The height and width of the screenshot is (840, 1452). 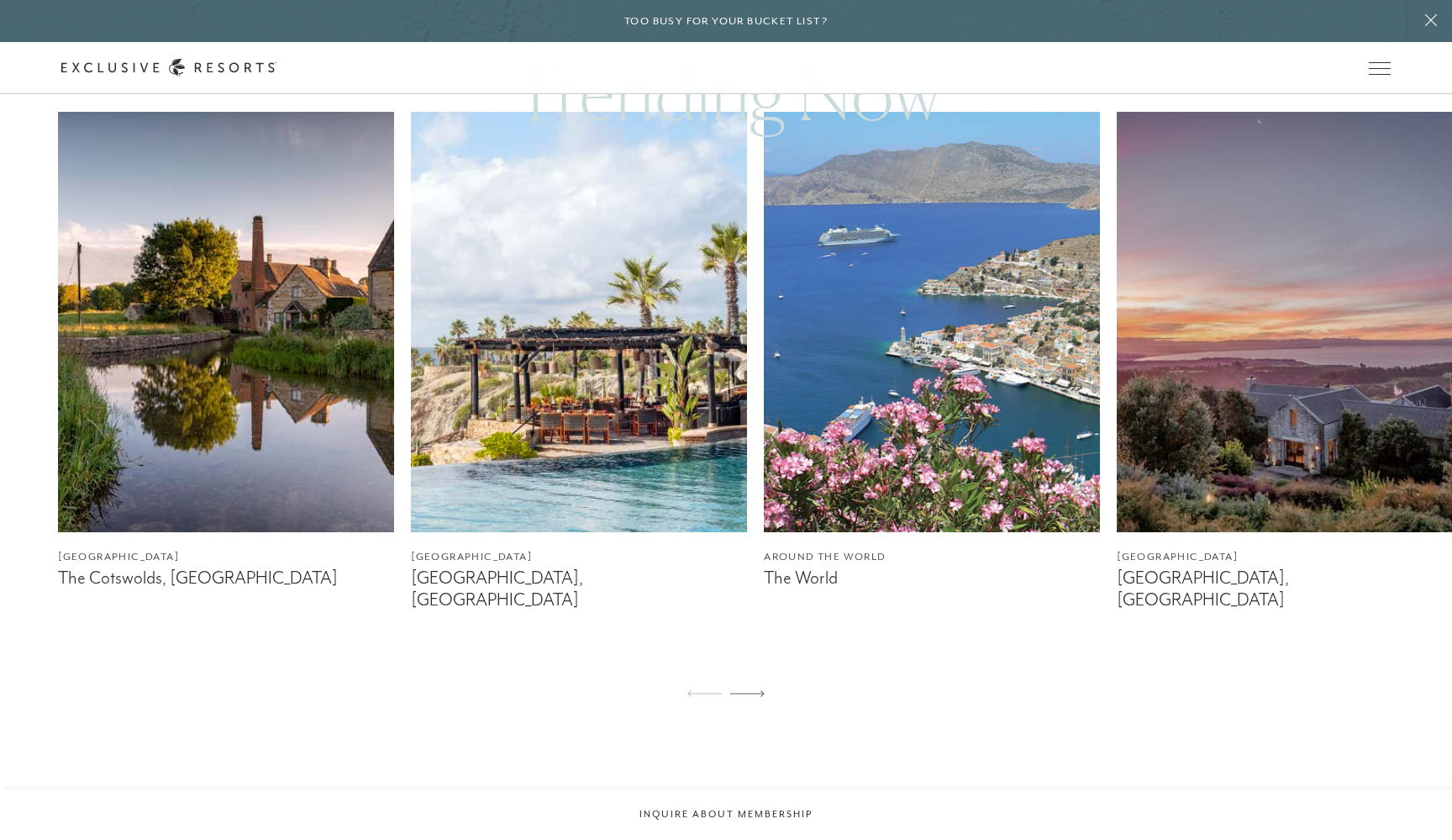 What do you see at coordinates (726, 21) in the screenshot?
I see `h6: Too busy for your bucket list?` at bounding box center [726, 21].